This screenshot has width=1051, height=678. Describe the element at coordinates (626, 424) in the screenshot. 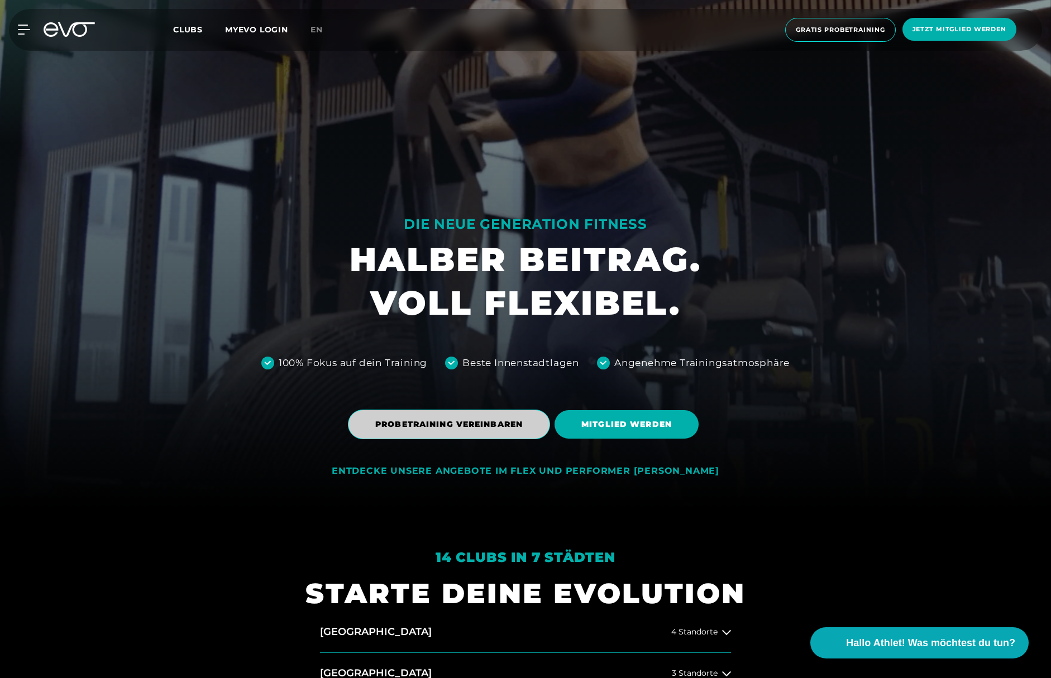

I see `span: MITGLIED WERDEN` at that location.